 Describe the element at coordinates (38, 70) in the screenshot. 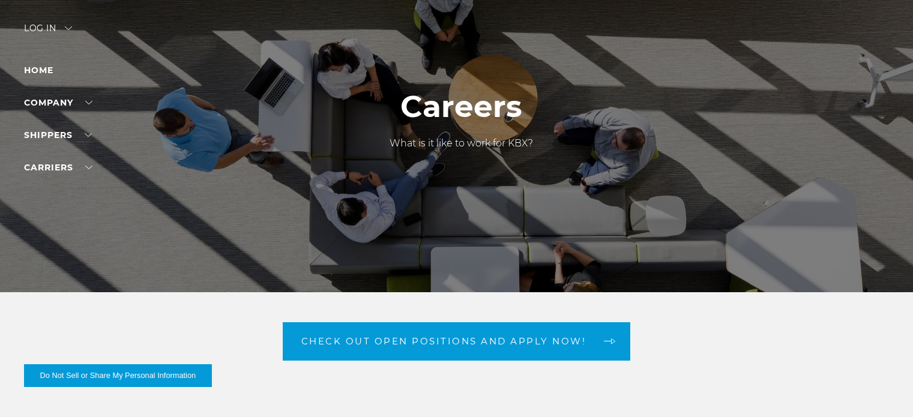

I see `a: Home` at that location.